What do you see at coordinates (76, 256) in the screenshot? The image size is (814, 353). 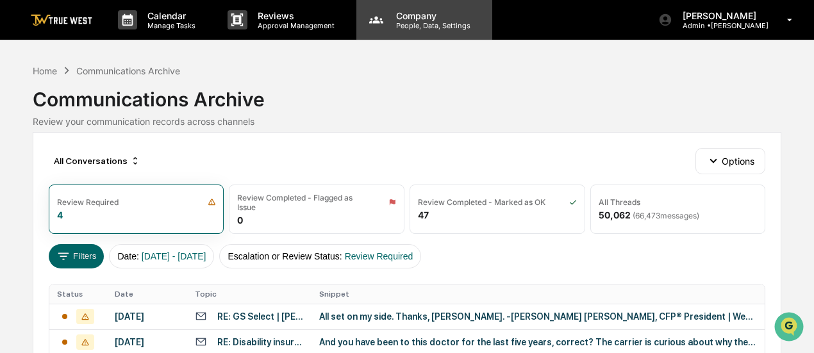 I see `button: Filters` at bounding box center [76, 256].